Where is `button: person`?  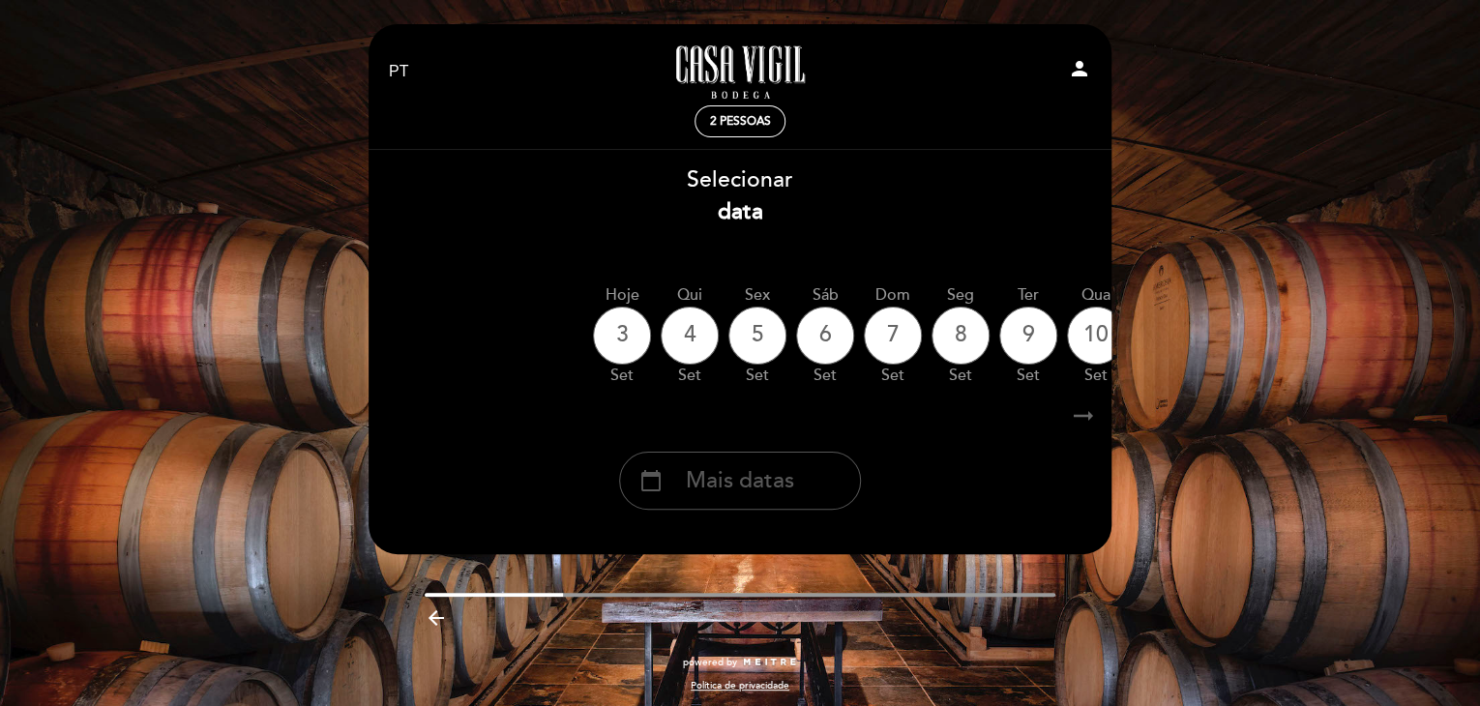 button: person is located at coordinates (1080, 72).